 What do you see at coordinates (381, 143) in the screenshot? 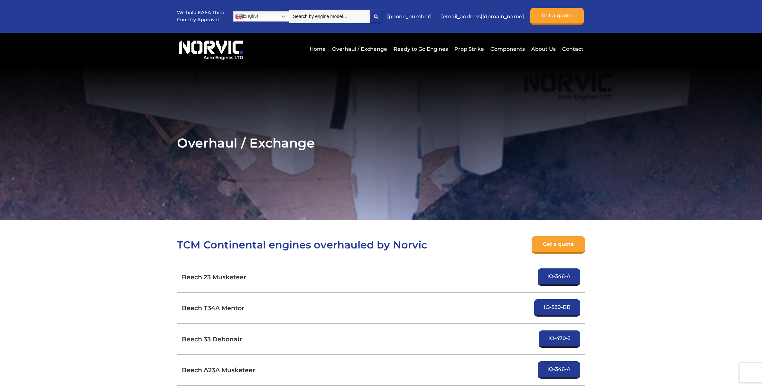
I see `h1: Overhaul / Exchange` at bounding box center [381, 143].